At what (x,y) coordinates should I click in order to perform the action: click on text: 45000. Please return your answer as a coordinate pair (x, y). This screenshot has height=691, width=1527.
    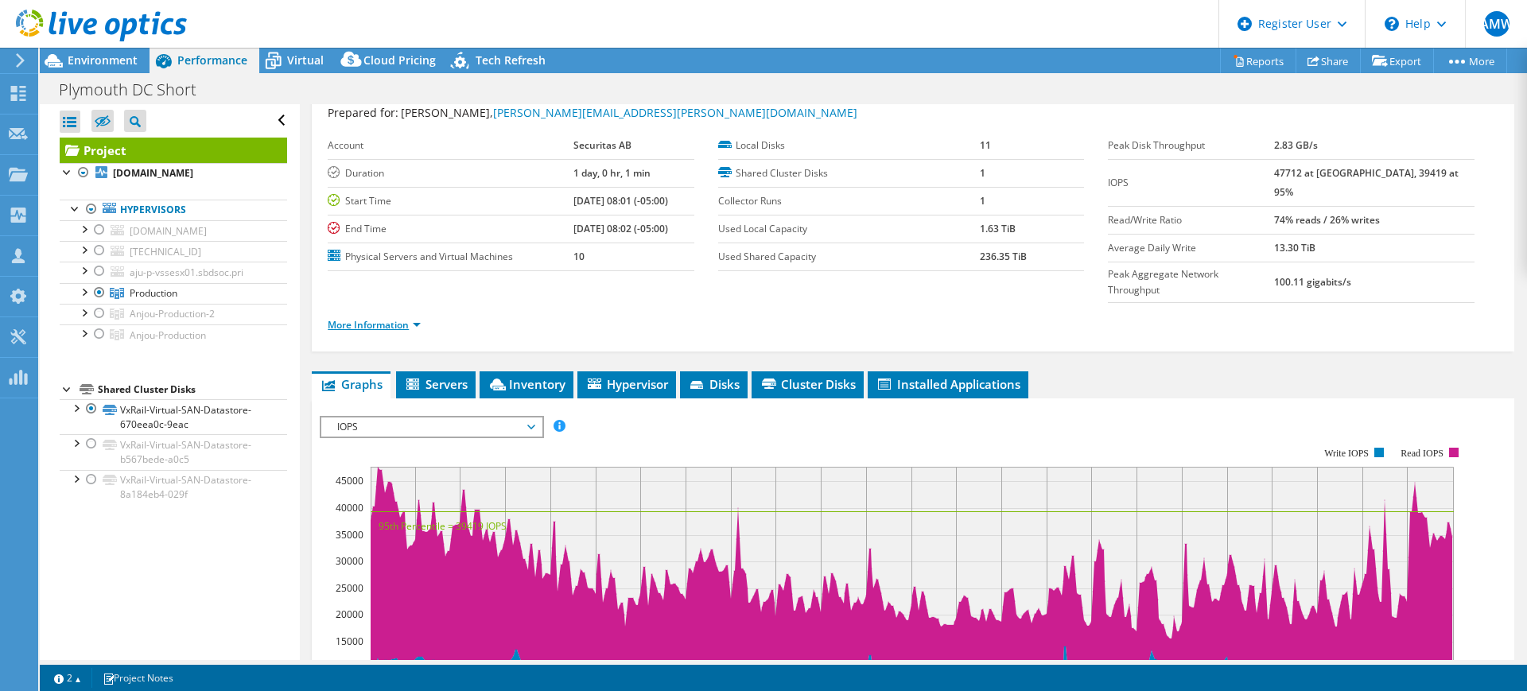
    Looking at the image, I should click on (349, 480).